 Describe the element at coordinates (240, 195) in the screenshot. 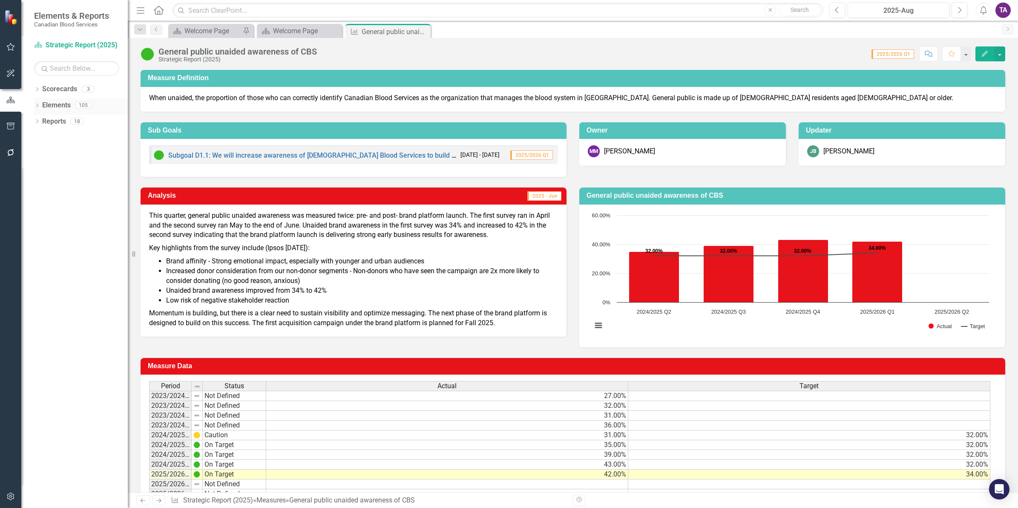

I see `h3: Analysis` at that location.